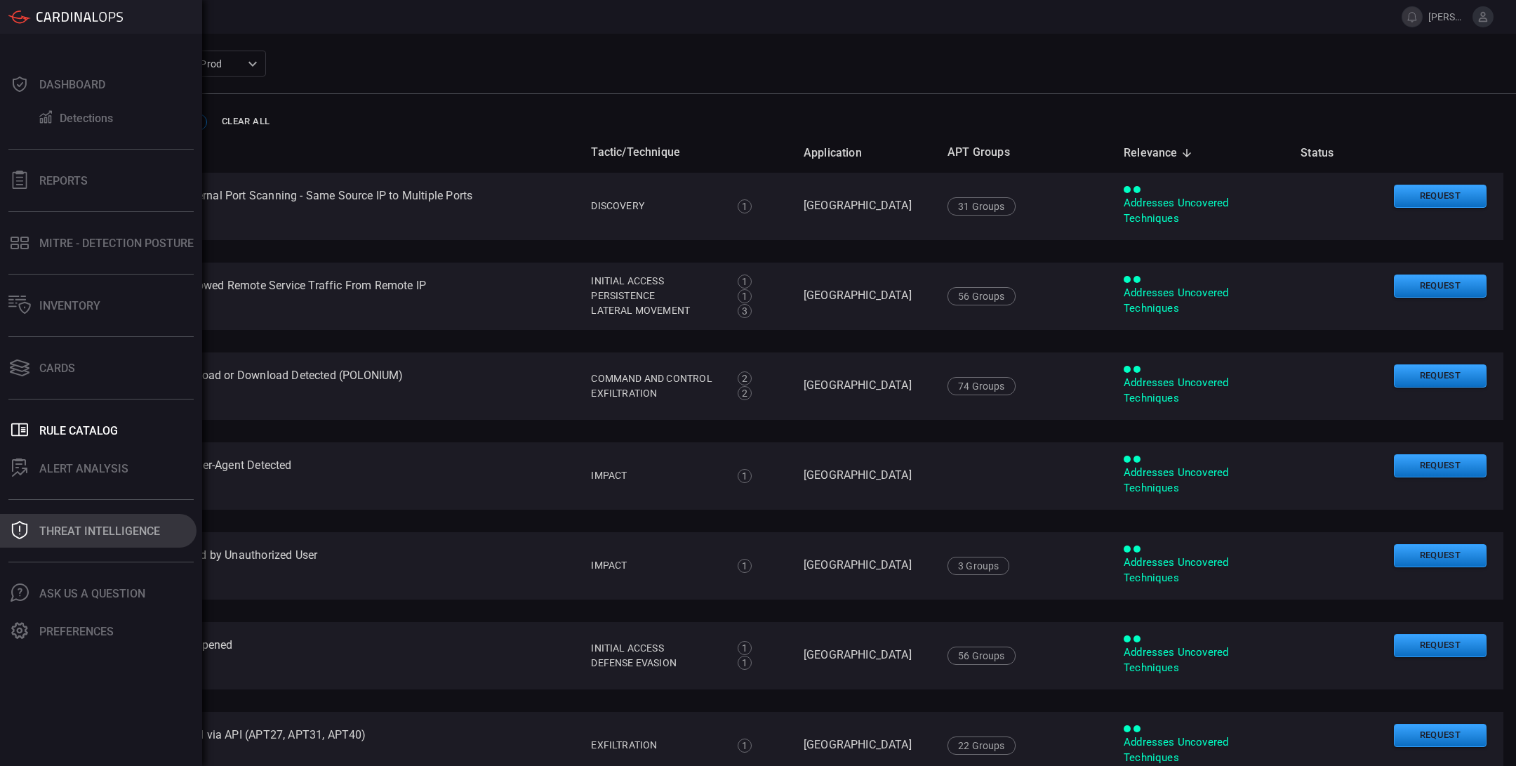 This screenshot has width=1516, height=766. What do you see at coordinates (1160, 153) in the screenshot?
I see `span: Relevance` at bounding box center [1160, 153].